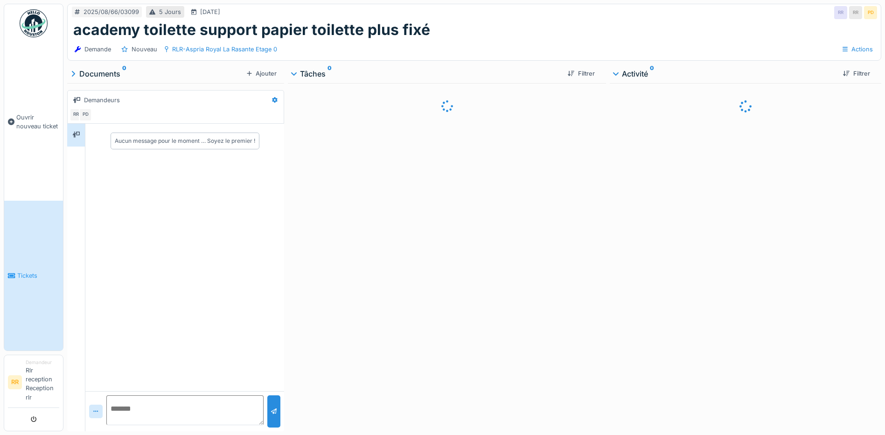  What do you see at coordinates (157, 74) in the screenshot?
I see `div: Documents` at bounding box center [157, 74].